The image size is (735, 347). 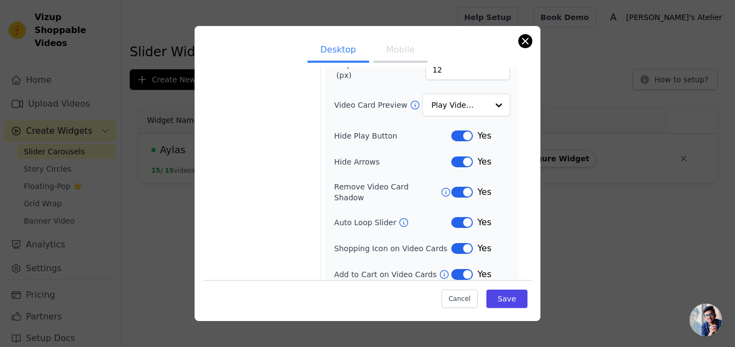 What do you see at coordinates (401, 51) in the screenshot?
I see `button: Mobile` at bounding box center [401, 51].